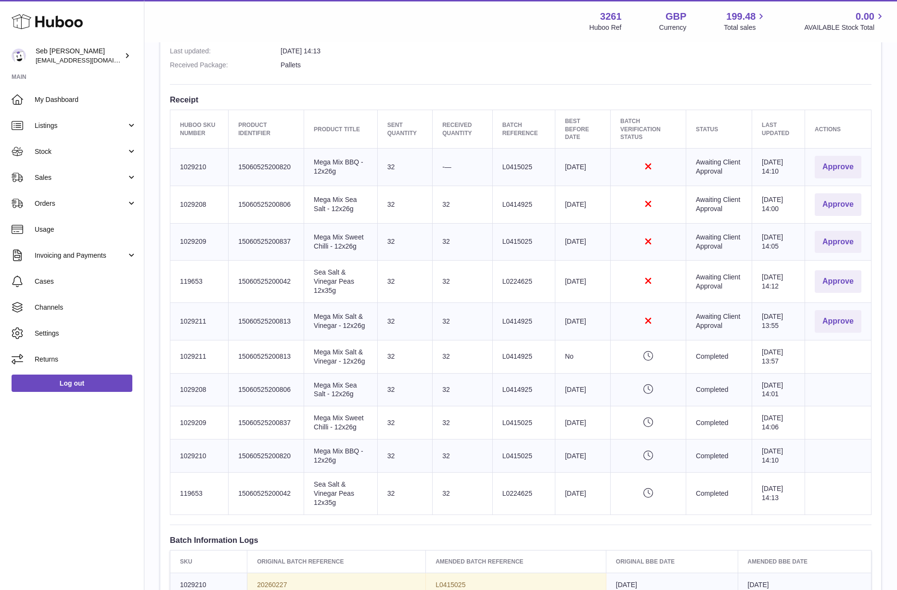 The image size is (897, 590). What do you see at coordinates (86, 359) in the screenshot?
I see `span: Returns` at bounding box center [86, 359].